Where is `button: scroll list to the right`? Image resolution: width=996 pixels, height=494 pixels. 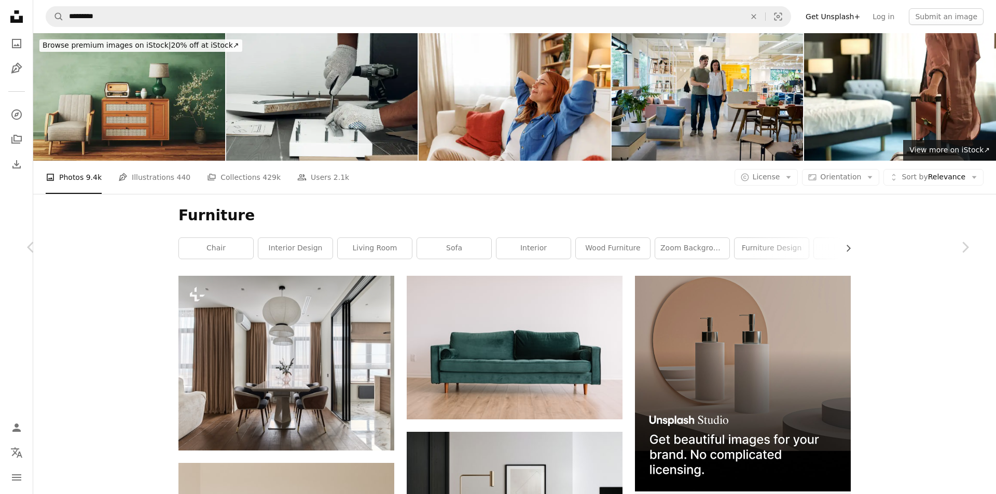
button: scroll list to the right is located at coordinates (845, 248).